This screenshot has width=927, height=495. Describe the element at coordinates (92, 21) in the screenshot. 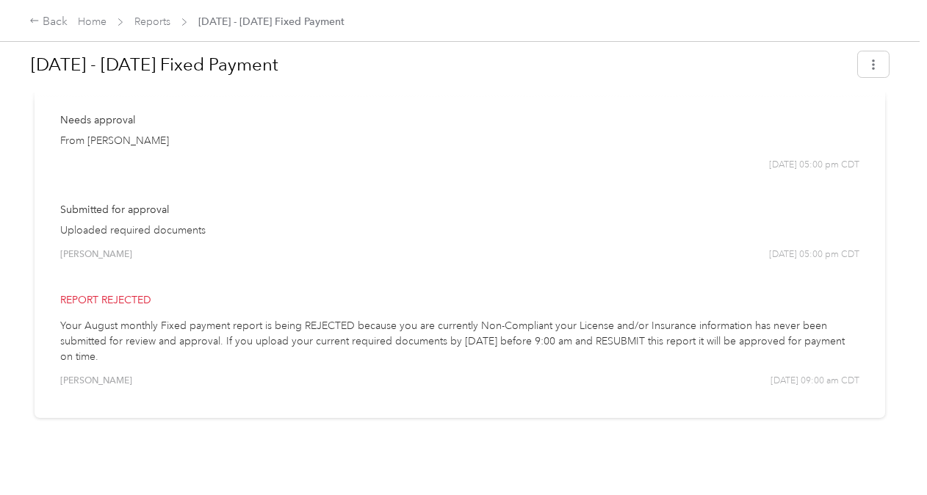

I see `a: Home` at that location.